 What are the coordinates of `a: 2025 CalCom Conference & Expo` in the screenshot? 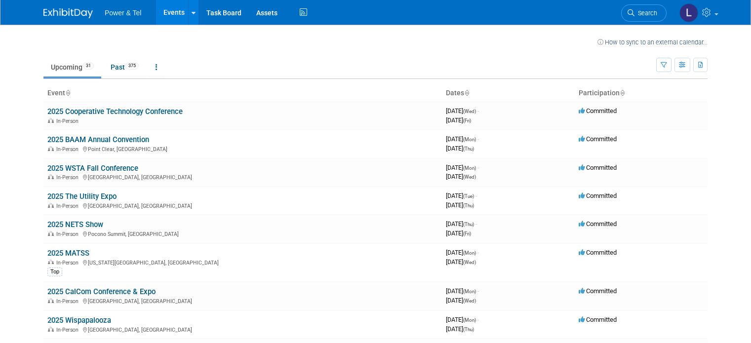 It's located at (101, 292).